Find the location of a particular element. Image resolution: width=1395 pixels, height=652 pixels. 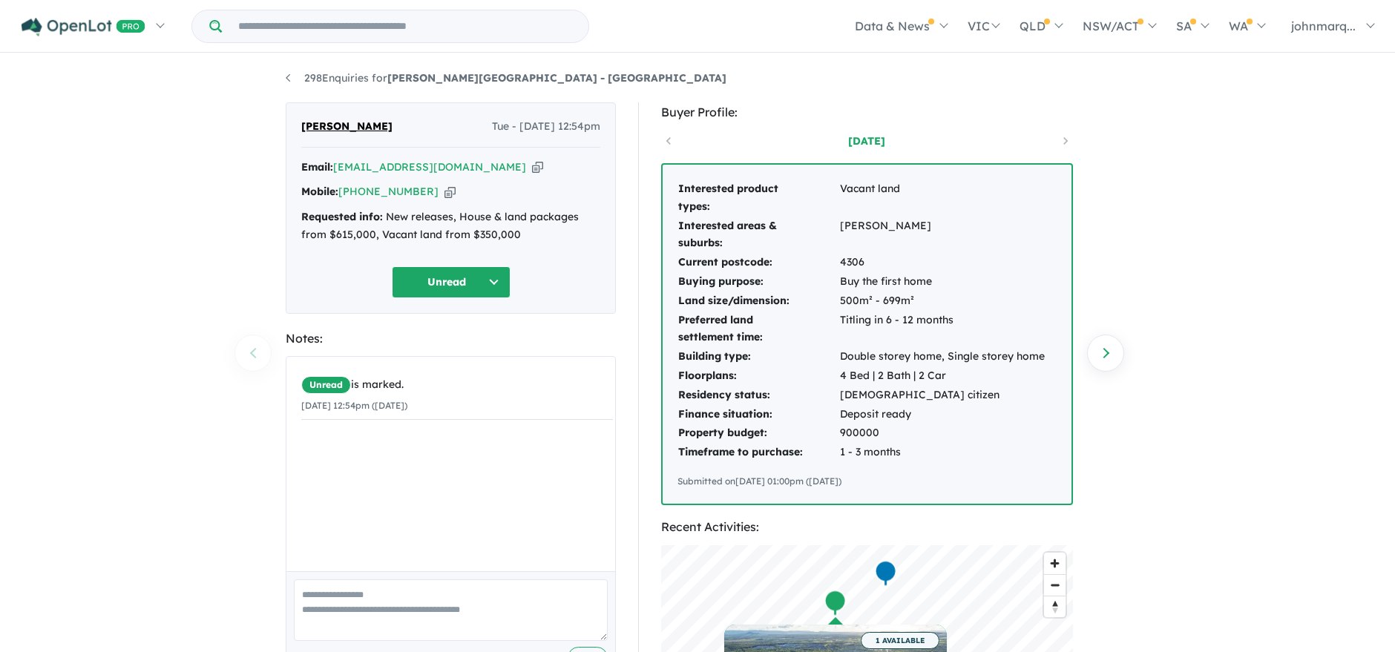

td: Double storey home, Single storey home is located at coordinates (942, 357).